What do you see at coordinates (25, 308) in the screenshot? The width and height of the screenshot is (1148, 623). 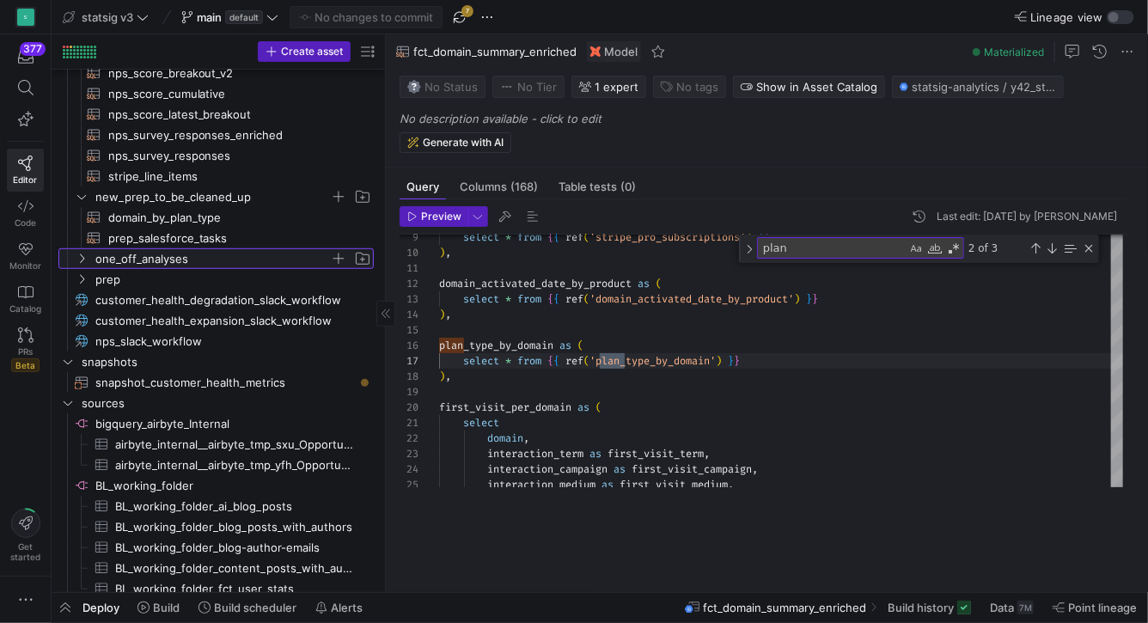 I see `span: Catalog` at bounding box center [25, 308].